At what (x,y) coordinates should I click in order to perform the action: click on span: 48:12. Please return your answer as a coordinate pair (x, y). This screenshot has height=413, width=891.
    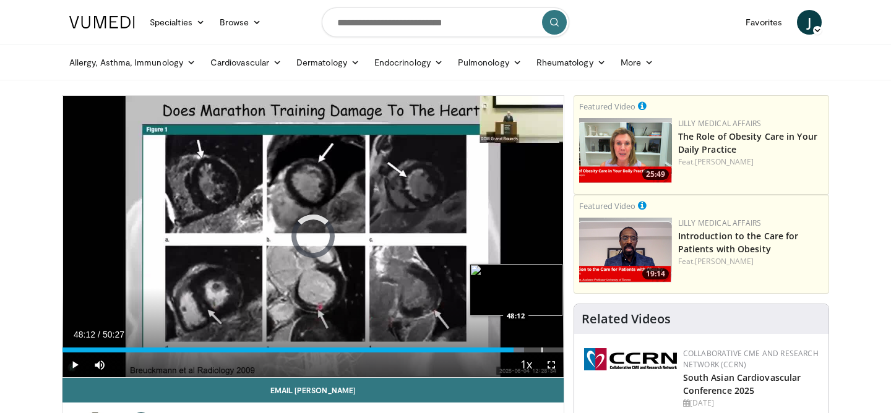
    Looking at the image, I should click on (84, 335).